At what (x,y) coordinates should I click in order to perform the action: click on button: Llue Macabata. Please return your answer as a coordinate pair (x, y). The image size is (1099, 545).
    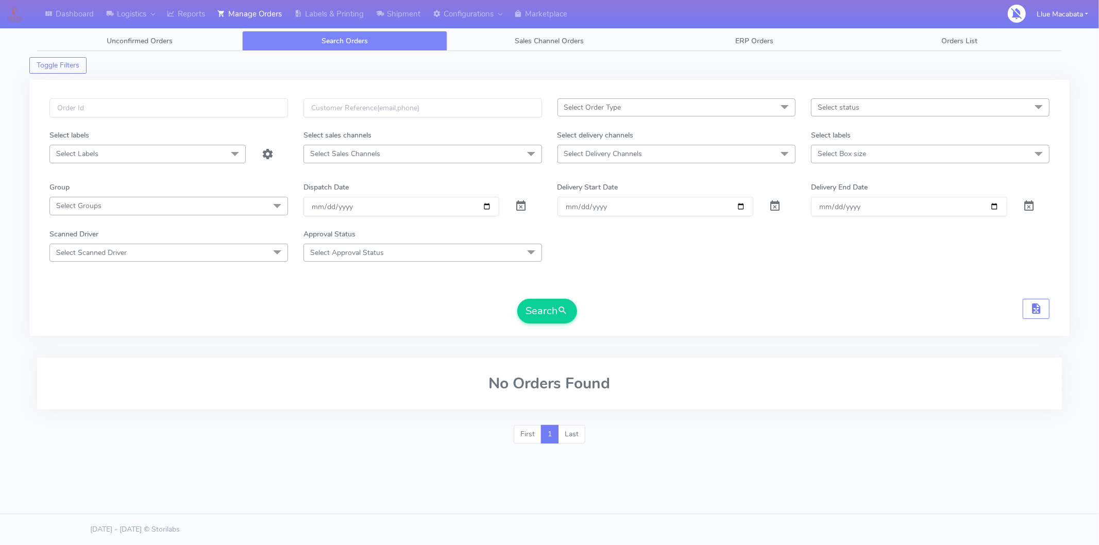
    Looking at the image, I should click on (1062, 14).